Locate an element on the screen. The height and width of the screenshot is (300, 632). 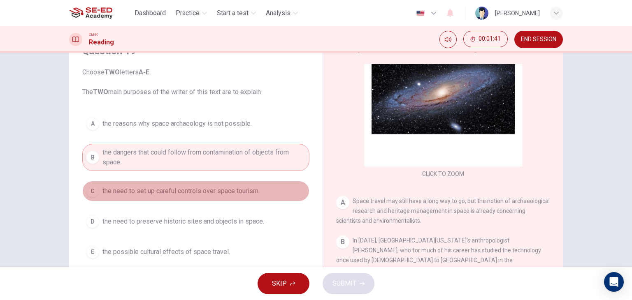
span: Practice is located at coordinates (188, 13).